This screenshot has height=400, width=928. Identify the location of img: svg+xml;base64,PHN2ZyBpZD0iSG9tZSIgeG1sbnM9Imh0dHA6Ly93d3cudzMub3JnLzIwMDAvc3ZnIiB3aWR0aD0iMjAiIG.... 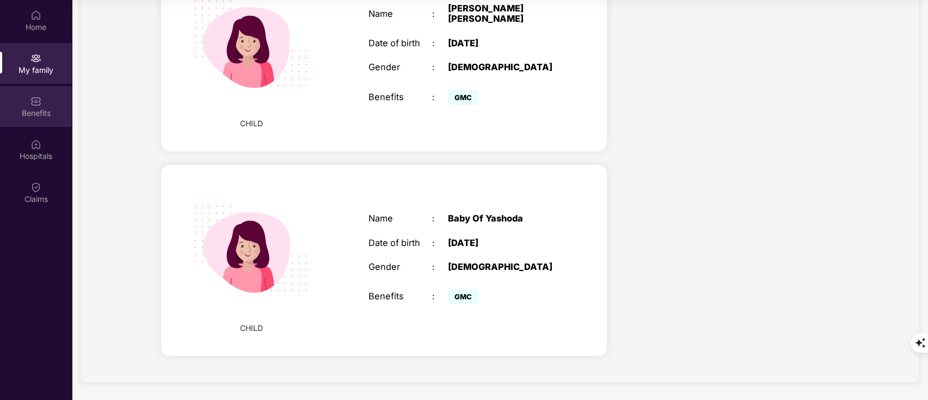
(36, 15).